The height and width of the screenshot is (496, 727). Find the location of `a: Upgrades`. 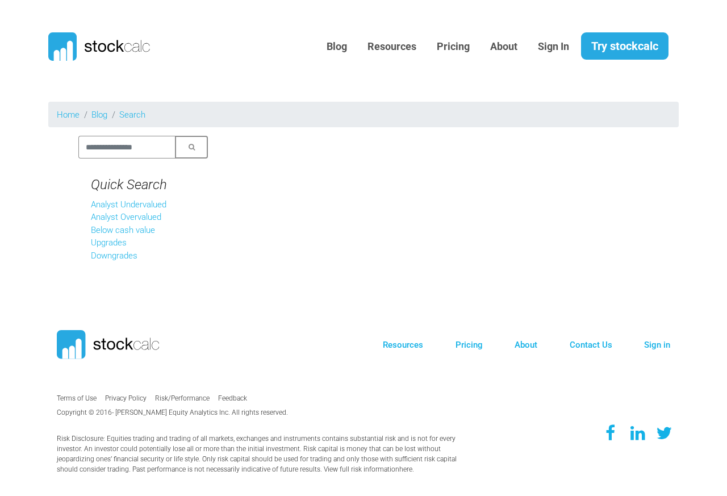

a: Upgrades is located at coordinates (109, 243).